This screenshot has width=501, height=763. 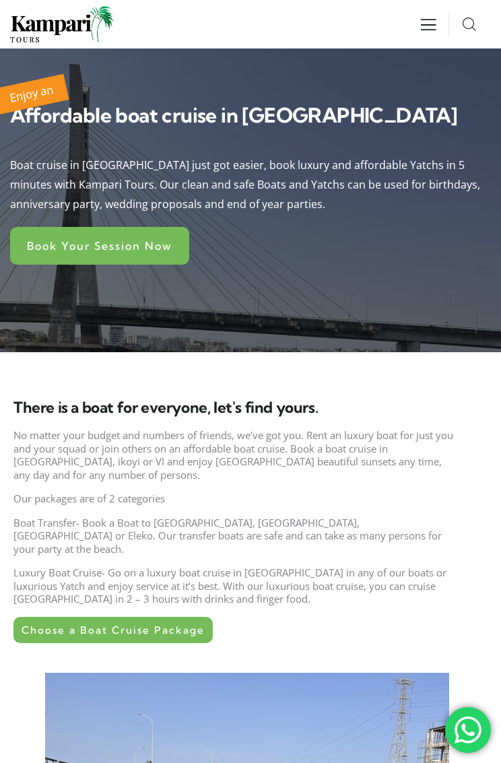 I want to click on h3: There is a boat for everyone, let's find yours., so click(x=254, y=407).